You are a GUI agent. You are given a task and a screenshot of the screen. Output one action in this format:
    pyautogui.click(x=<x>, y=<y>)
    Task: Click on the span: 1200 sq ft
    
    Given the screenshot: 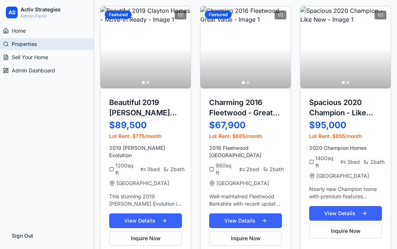 What is the action you would take?
    pyautogui.click(x=125, y=170)
    